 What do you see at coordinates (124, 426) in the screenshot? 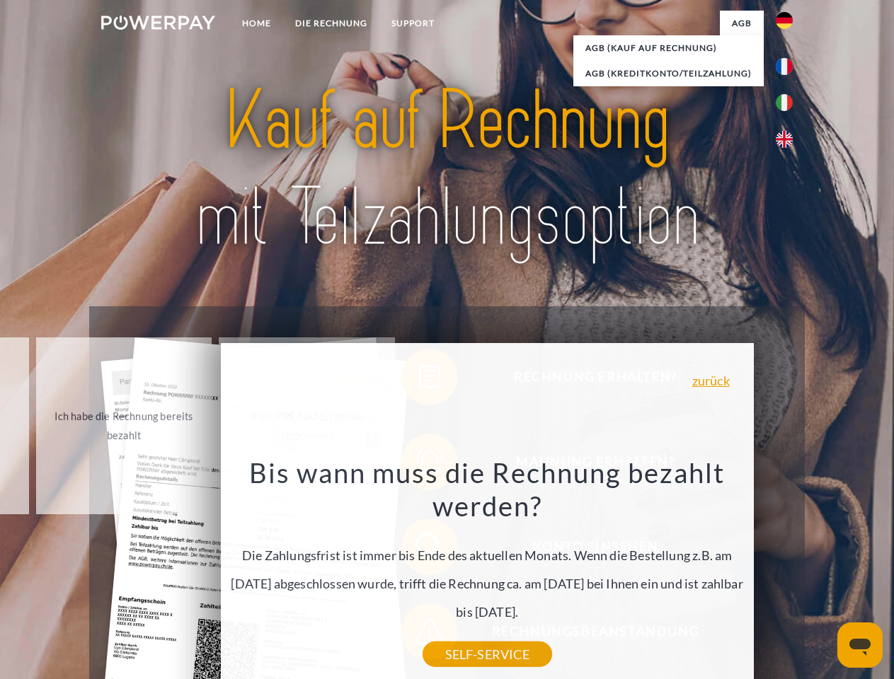
I see `div: Ich habe die Rechnung bereits bezahlt` at bounding box center [124, 426].